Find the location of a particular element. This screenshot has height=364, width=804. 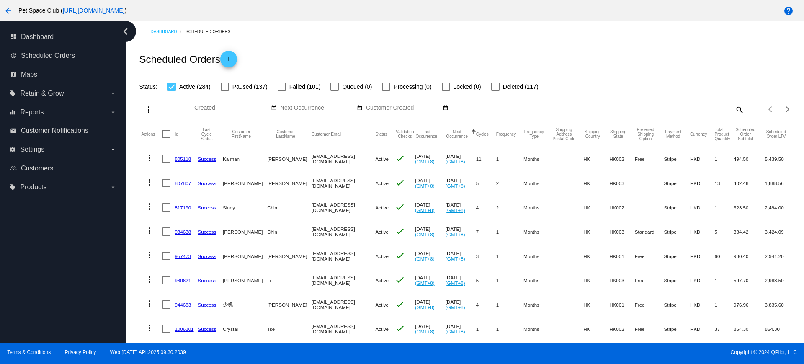

a: 944683 is located at coordinates (183, 305).